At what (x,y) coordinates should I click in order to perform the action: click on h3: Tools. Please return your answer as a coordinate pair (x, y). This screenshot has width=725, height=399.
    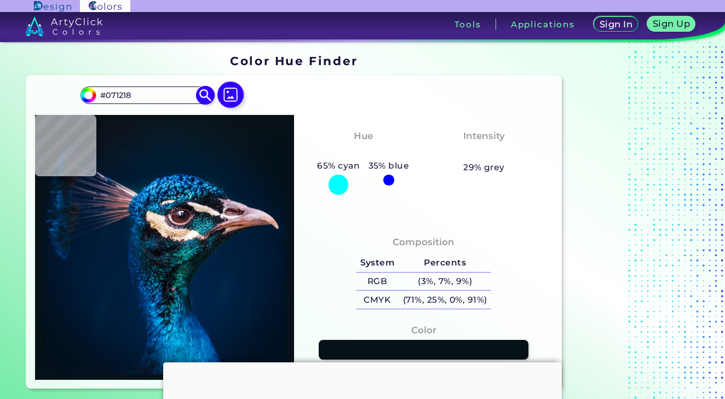
    Looking at the image, I should click on (468, 24).